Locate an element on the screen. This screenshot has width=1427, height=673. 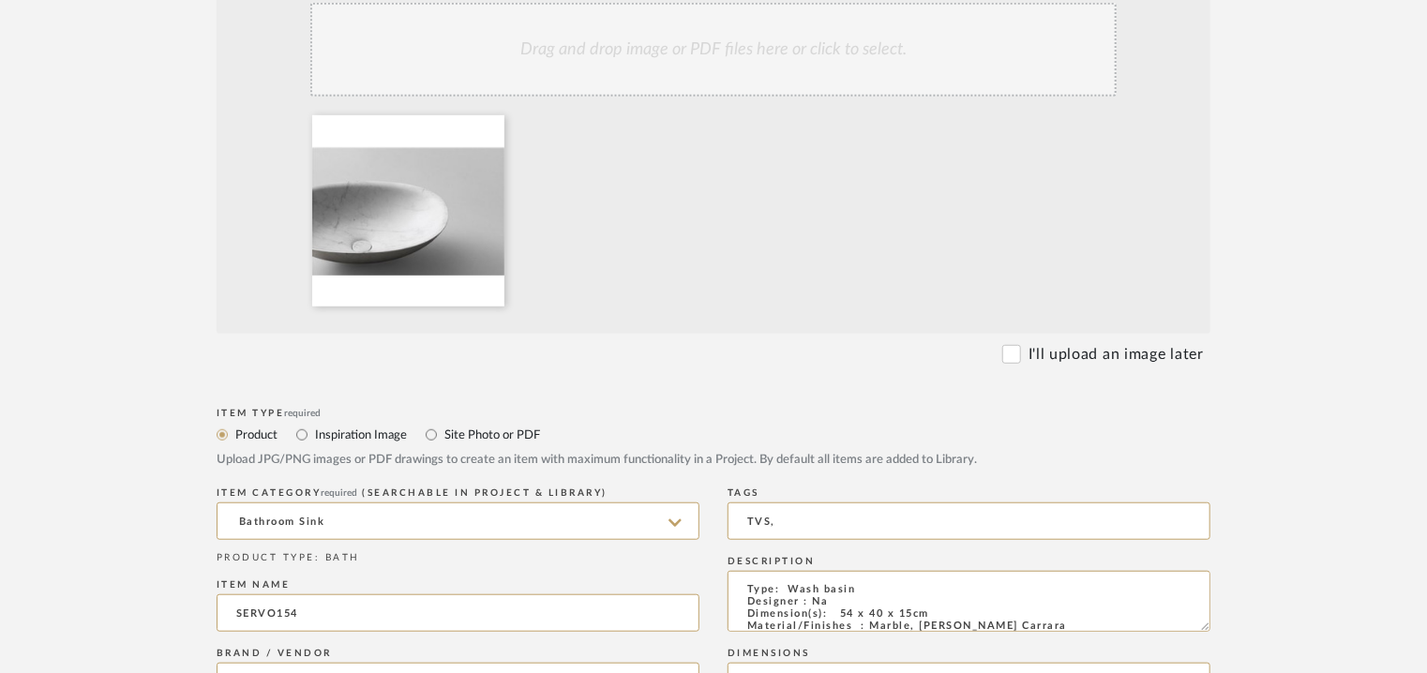
input: Enter Keywords, Separated by Commas is located at coordinates (968, 521).